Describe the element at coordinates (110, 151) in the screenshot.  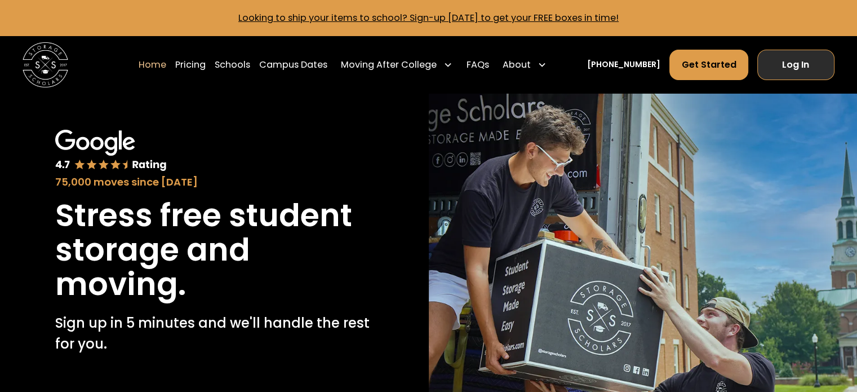
I see `img: Google 4.7 star rating` at that location.